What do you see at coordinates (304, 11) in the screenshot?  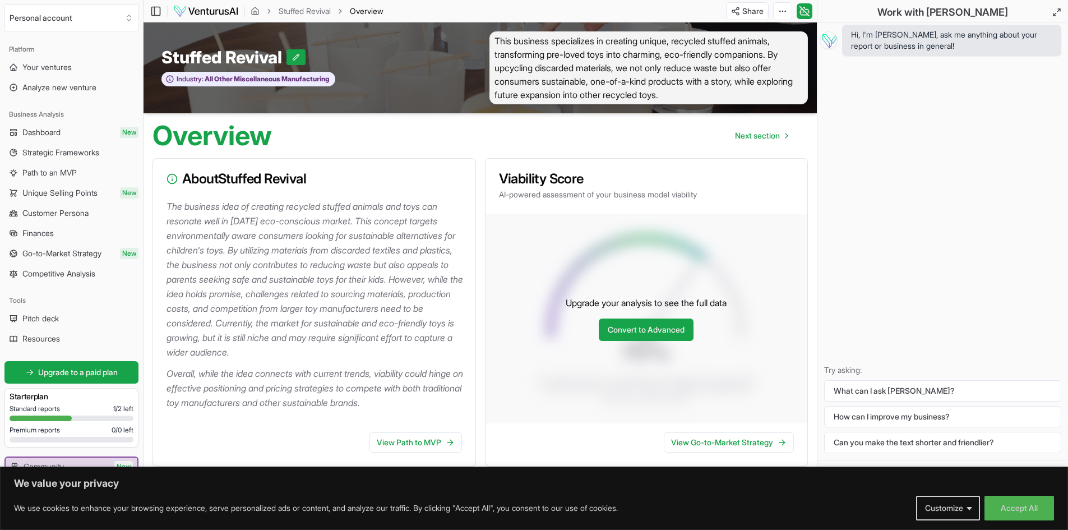 I see `a: Stuffed Revival` at bounding box center [304, 11].